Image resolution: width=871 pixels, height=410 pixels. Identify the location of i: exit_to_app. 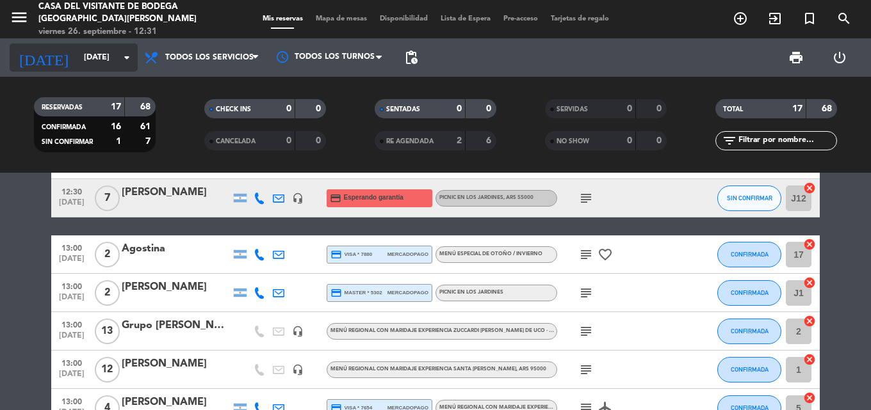
(774, 19).